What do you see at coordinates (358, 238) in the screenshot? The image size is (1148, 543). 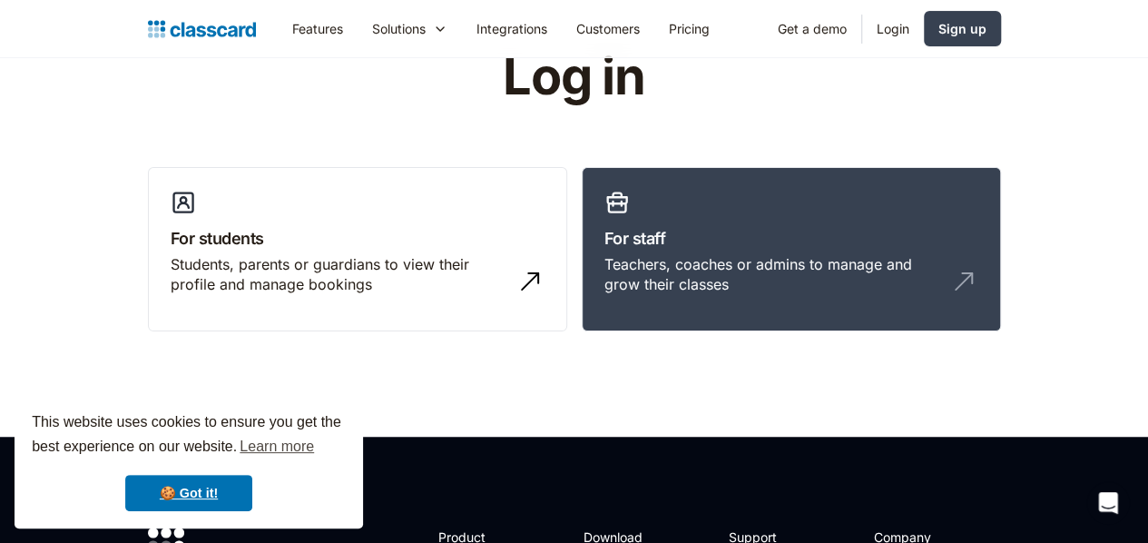 I see `h3: For students` at bounding box center [358, 238].